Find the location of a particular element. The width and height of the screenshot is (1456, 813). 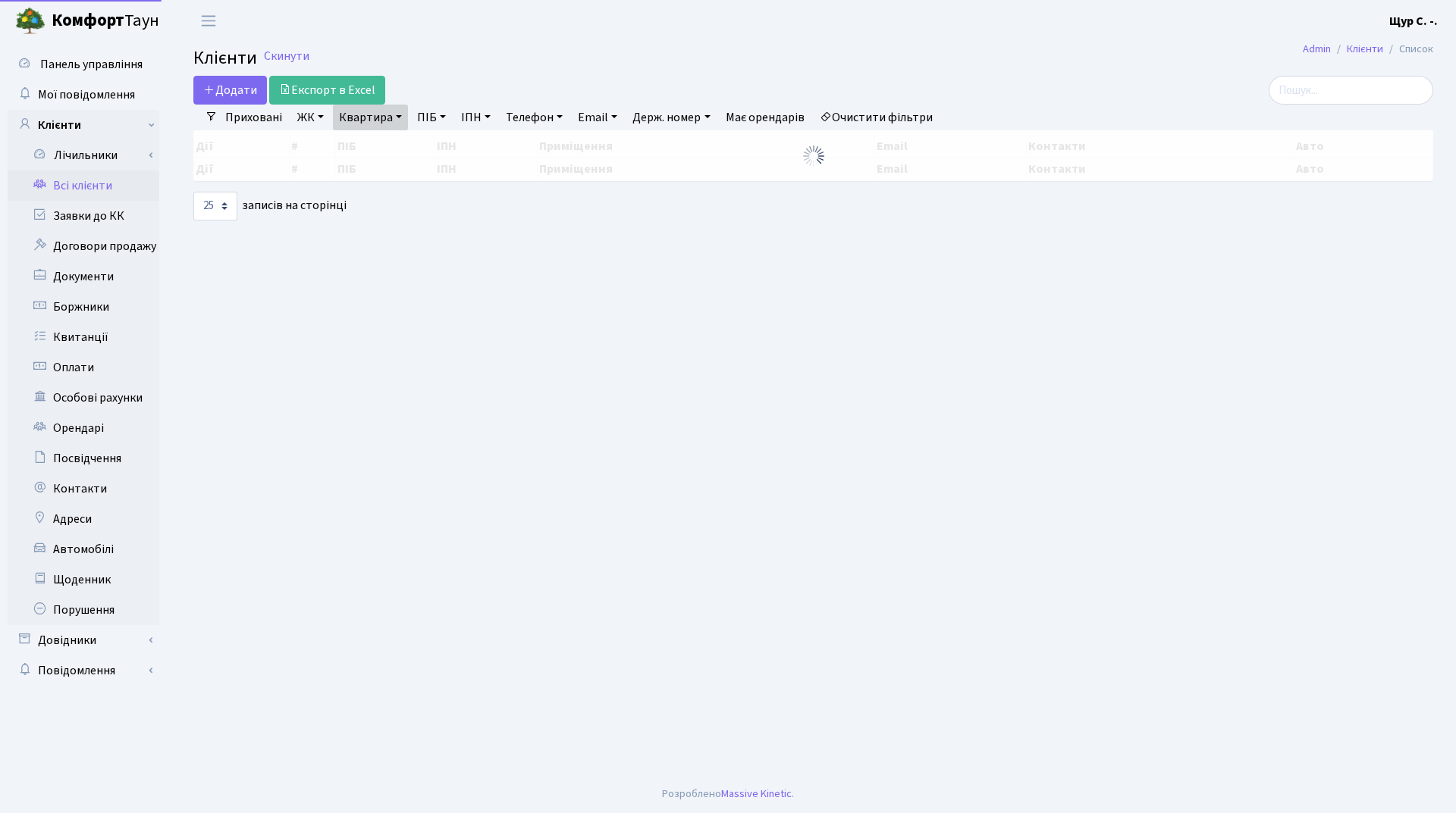

a: Скинути is located at coordinates (286, 56).